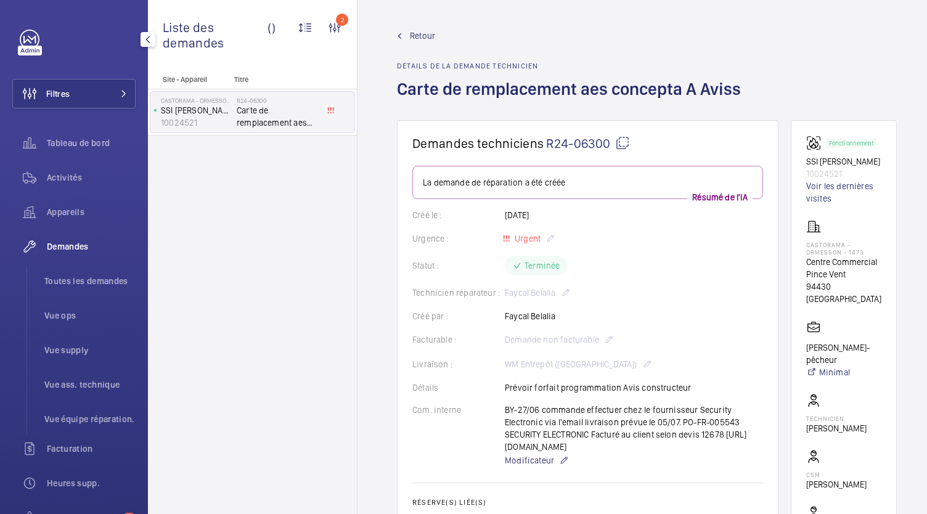  I want to click on font: Vue ops, so click(60, 315).